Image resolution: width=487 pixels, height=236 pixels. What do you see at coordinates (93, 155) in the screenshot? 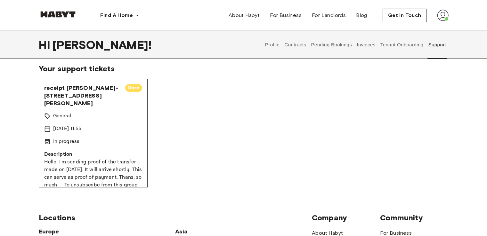
I see `p: Description` at bounding box center [93, 155].